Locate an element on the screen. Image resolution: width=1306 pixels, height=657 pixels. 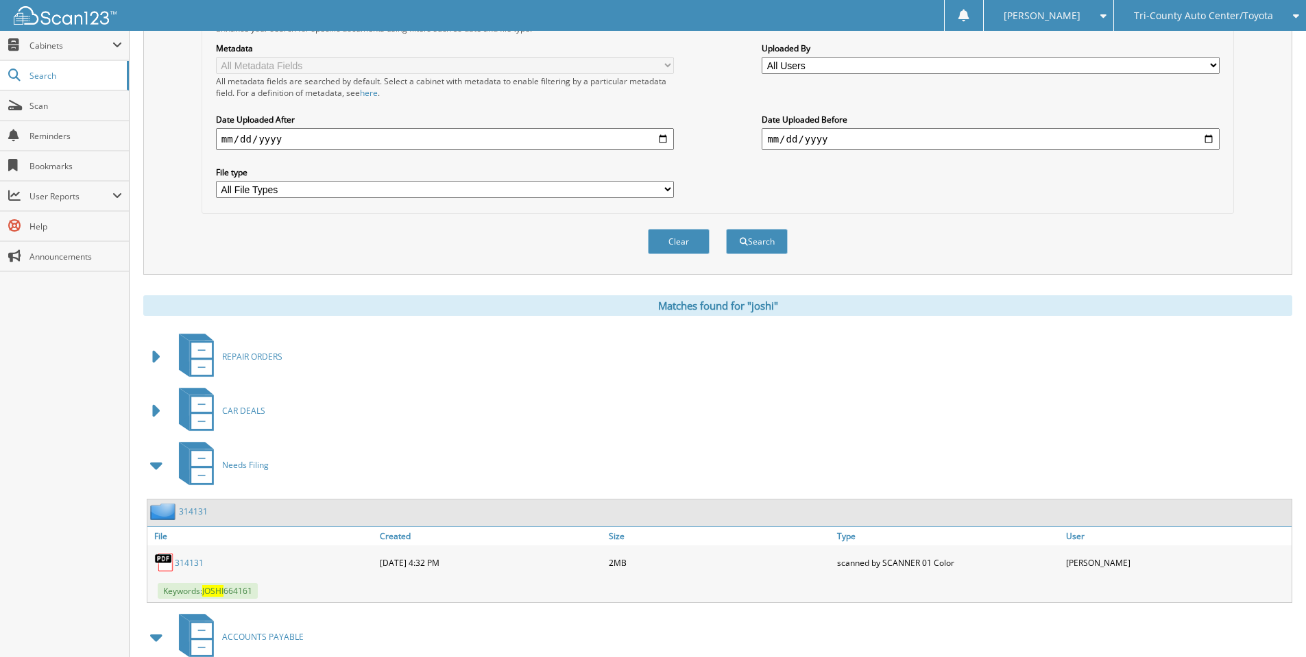
span: Scan is located at coordinates (75, 106).